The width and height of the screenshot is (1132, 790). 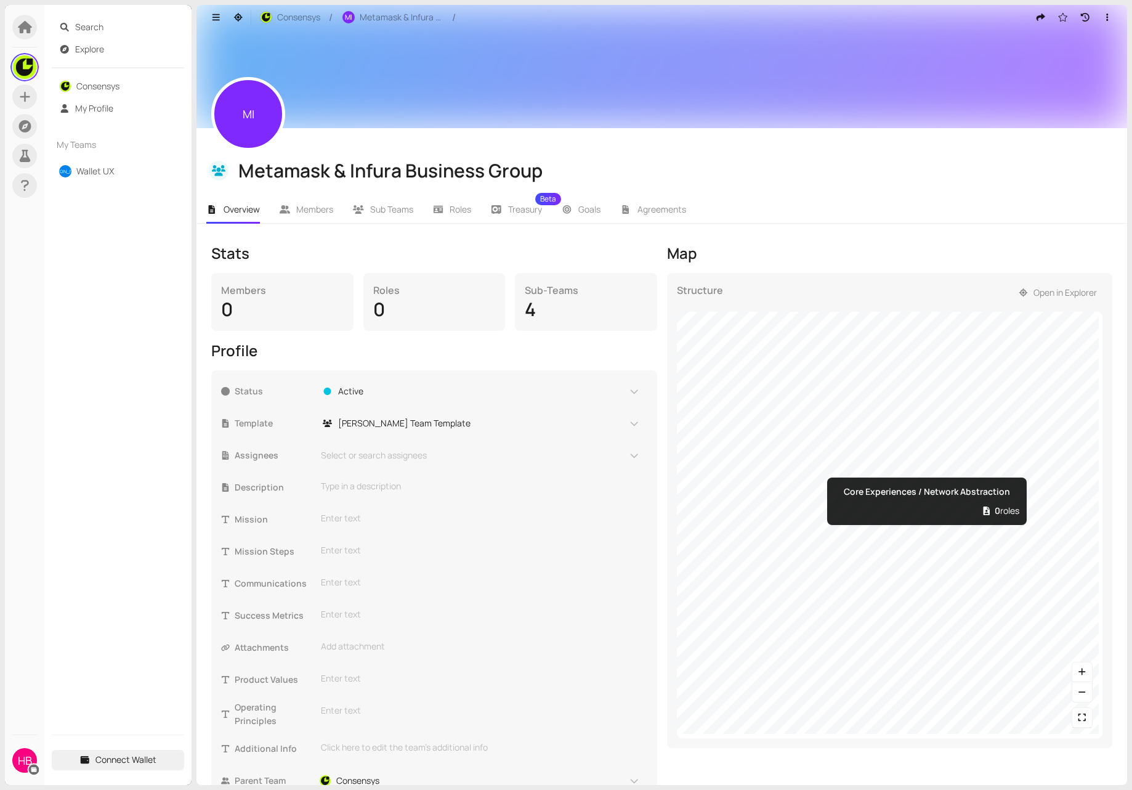 What do you see at coordinates (480, 747) in the screenshot?
I see `div: Click here to edit the team's additional info` at bounding box center [480, 747].